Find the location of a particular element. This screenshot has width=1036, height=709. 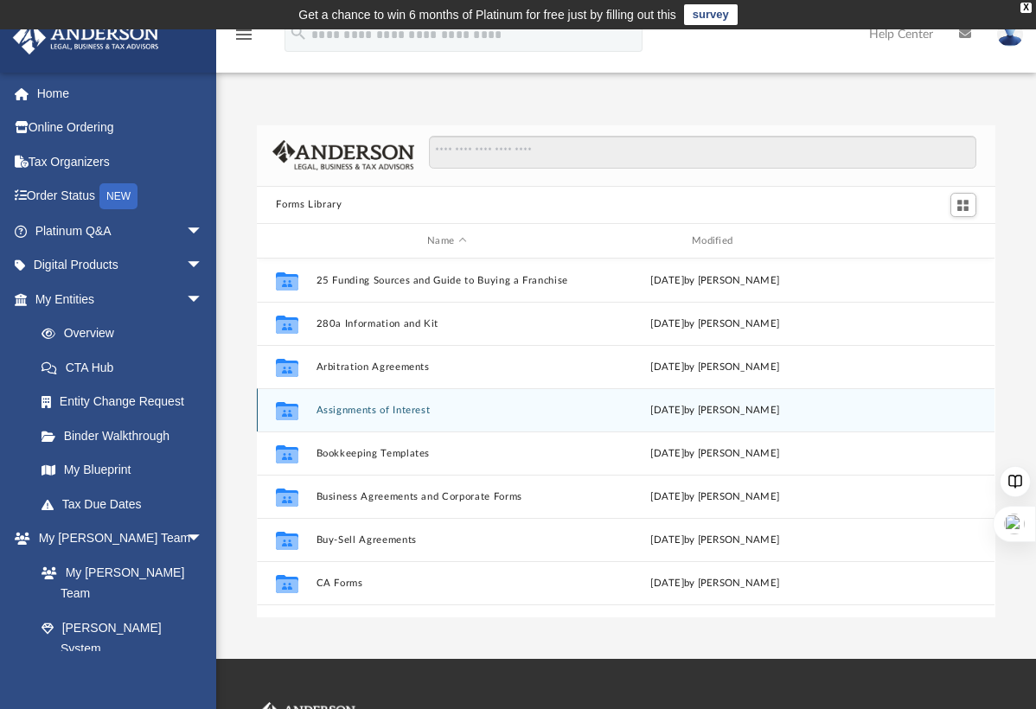

div: Get a chance to win 6 months of Platinum for free just by filling out this is located at coordinates (487, 15).